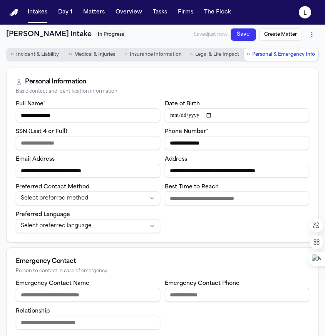  Describe the element at coordinates (33, 311) in the screenshot. I see `label: Relationship` at that location.